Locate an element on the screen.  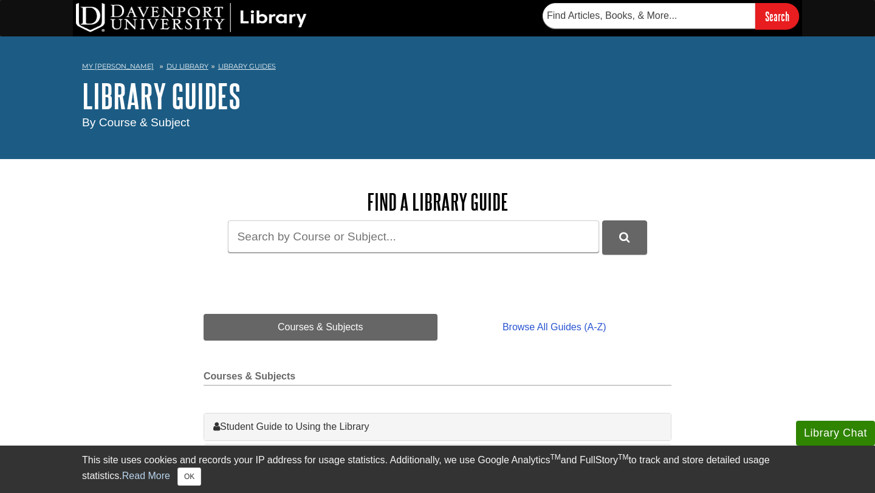
a: Browse All Guides (A-Z) is located at coordinates (554, 327).